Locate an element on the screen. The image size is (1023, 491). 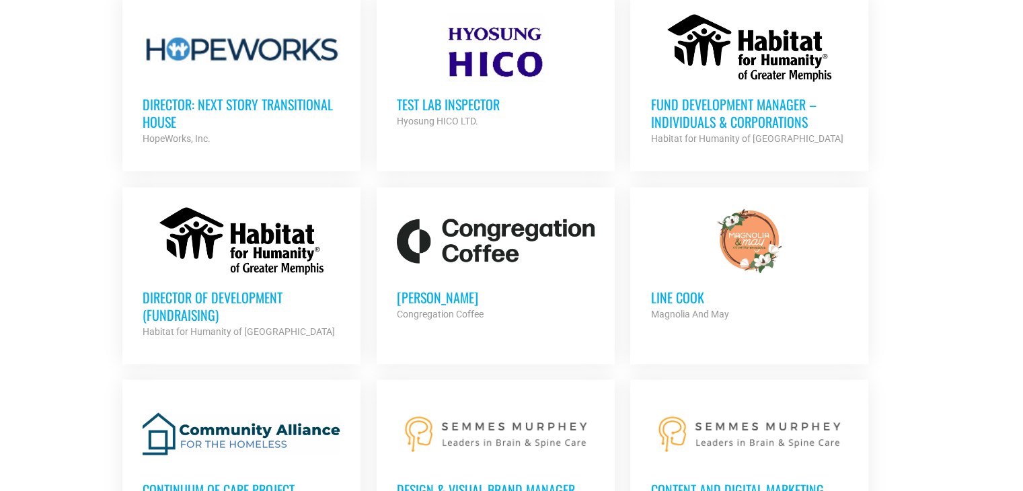
h3: Director: Next Story Transitional House is located at coordinates (242, 113).